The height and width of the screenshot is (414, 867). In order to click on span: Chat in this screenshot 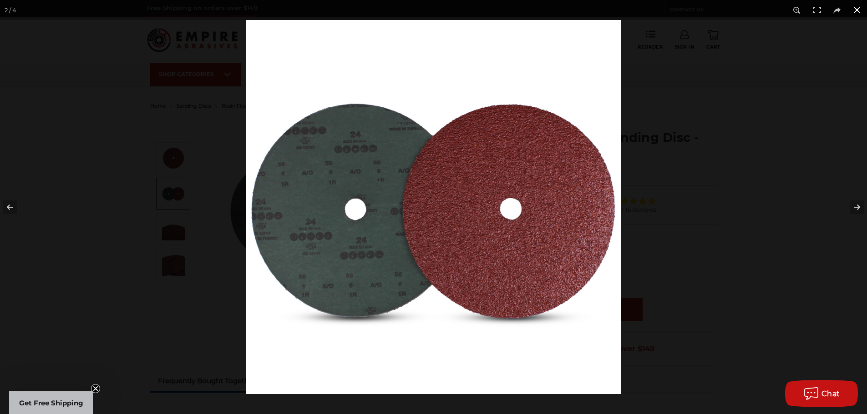, I will do `click(830, 394)`.